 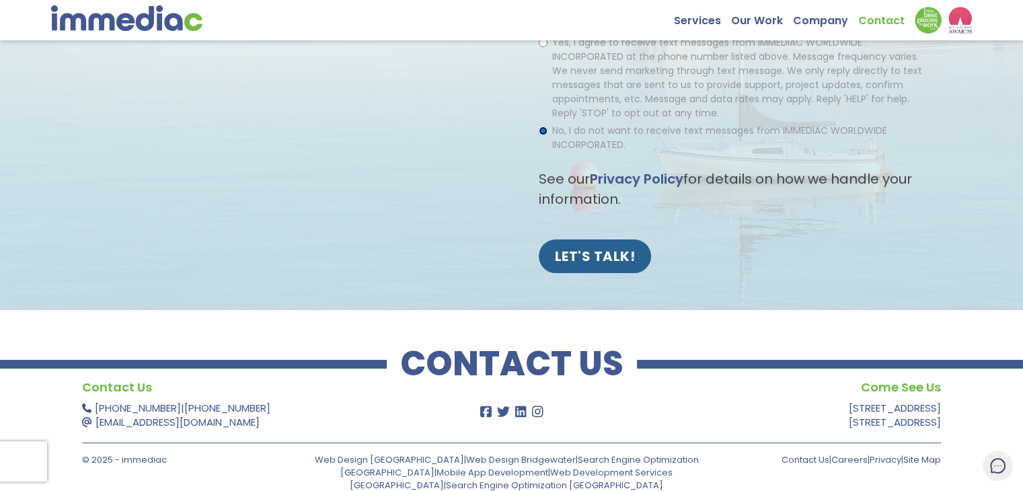 I want to click on h2: CONTACT US, so click(x=512, y=364).